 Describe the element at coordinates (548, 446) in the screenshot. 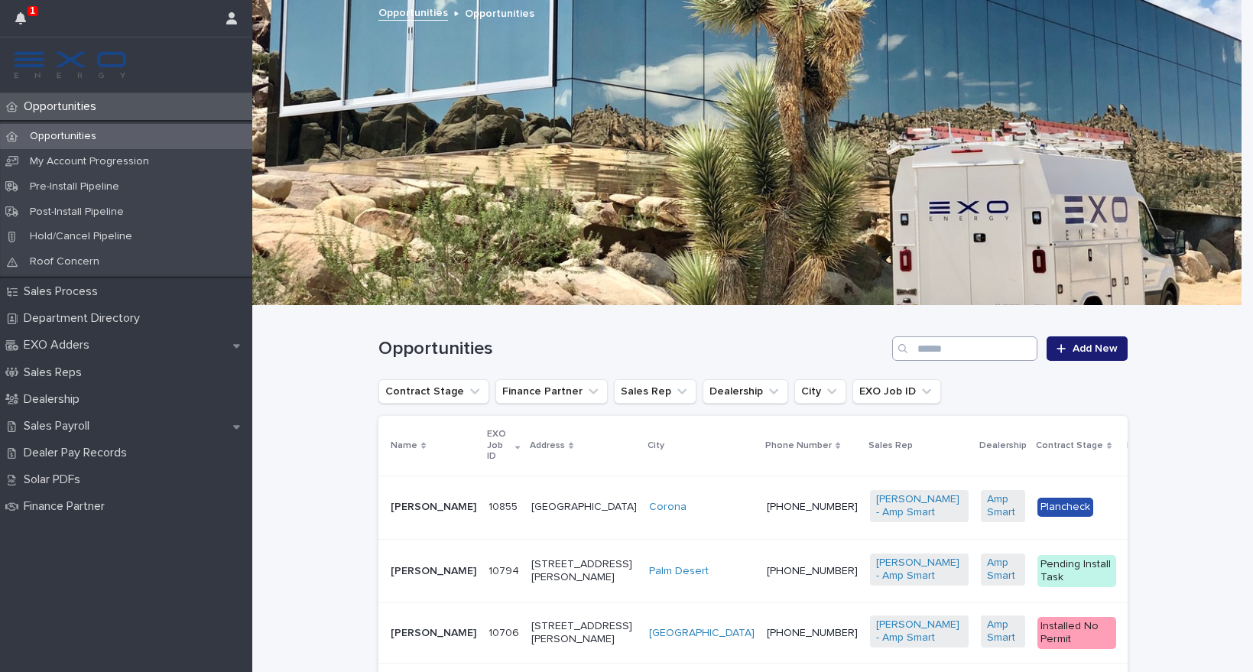

I see `p: Address` at that location.